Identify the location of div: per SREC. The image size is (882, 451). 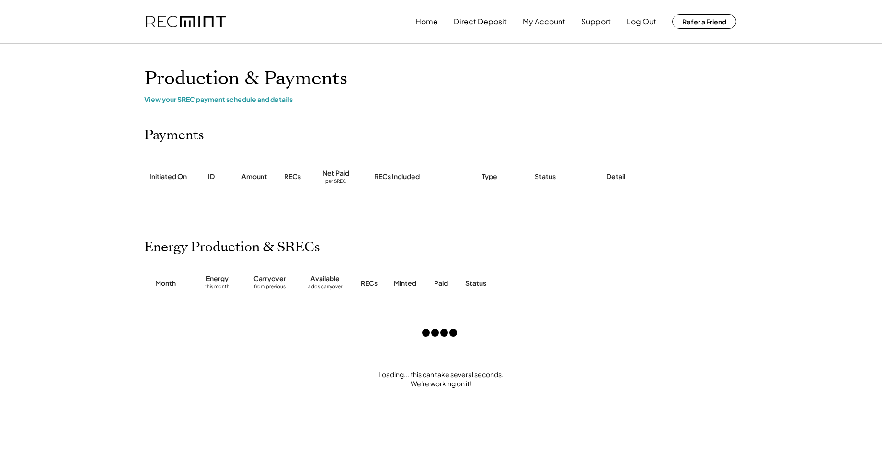
(336, 182).